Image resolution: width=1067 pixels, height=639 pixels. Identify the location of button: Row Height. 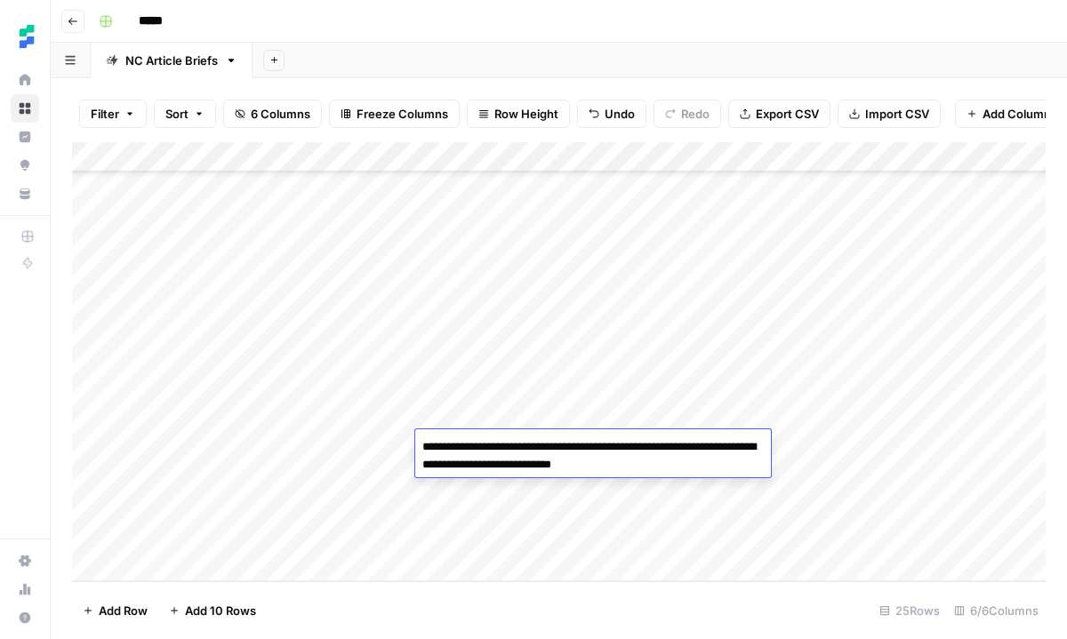
(518, 114).